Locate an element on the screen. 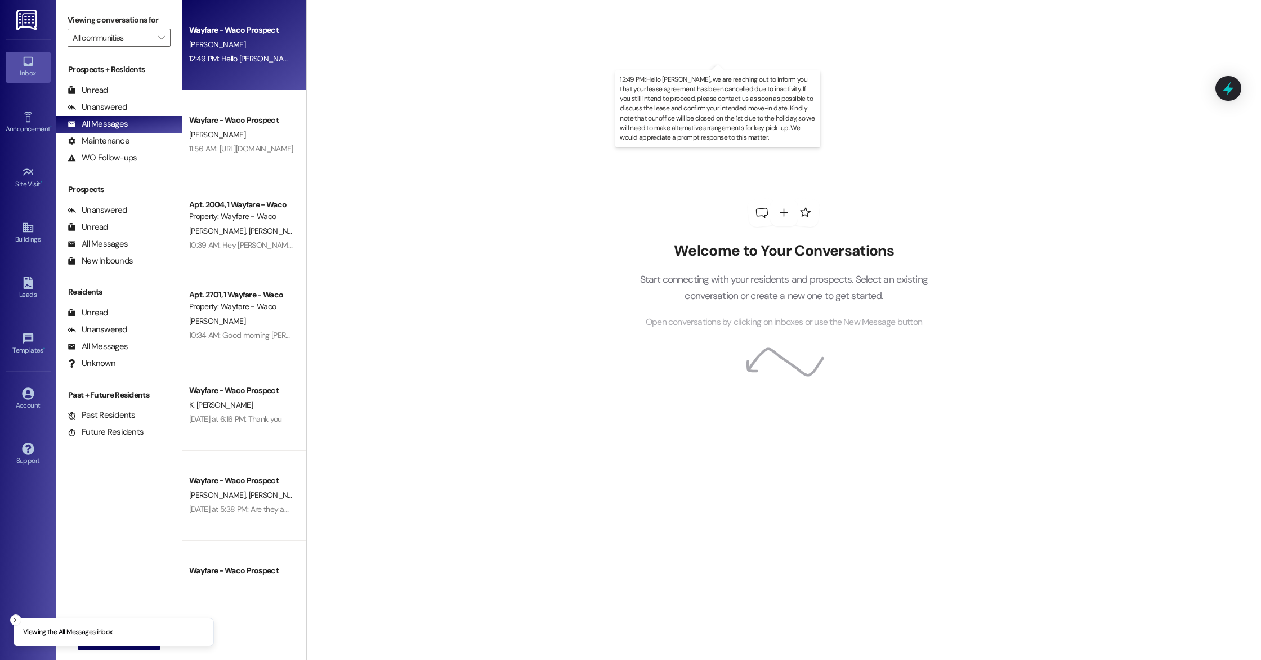  h2: Welcome to Your Conversations is located at coordinates (783, 251).